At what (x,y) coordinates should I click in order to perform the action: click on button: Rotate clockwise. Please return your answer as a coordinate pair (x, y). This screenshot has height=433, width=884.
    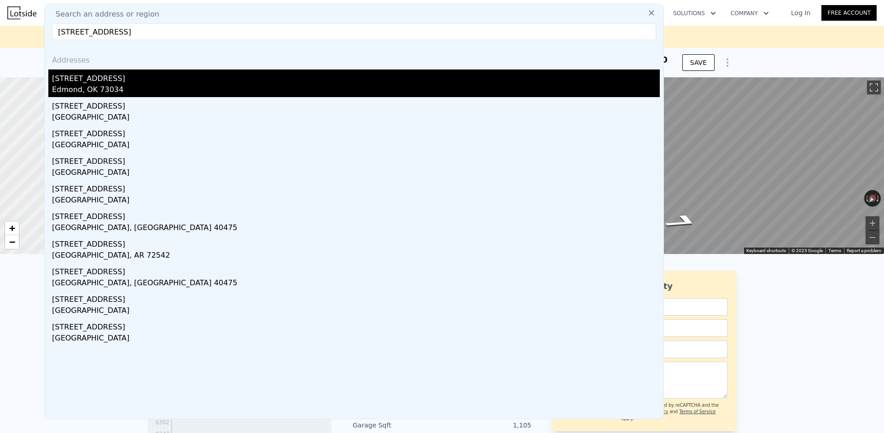
    Looking at the image, I should click on (878, 198).